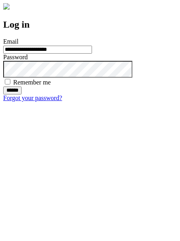 This screenshot has width=180, height=241. I want to click on label: Password, so click(15, 57).